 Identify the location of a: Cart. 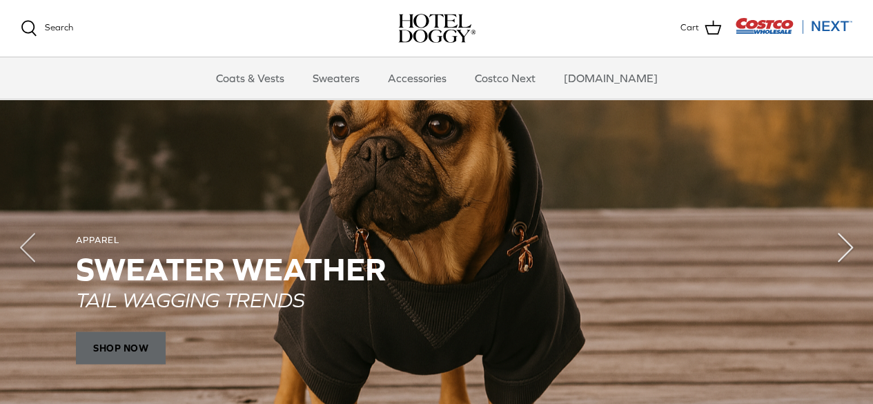
(701, 28).